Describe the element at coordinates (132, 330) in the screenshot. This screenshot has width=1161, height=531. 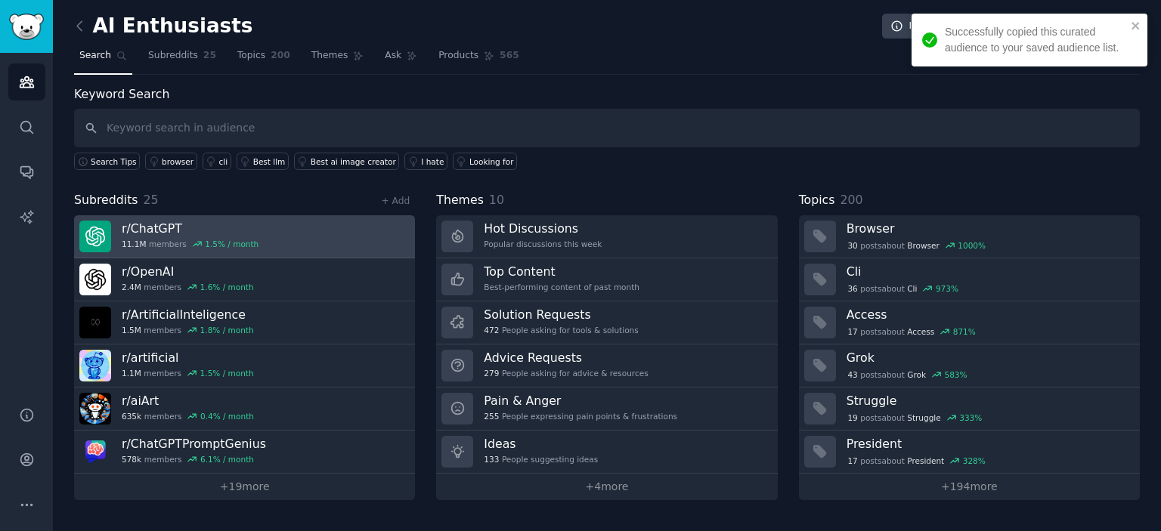
I see `span: 1.5M` at that location.